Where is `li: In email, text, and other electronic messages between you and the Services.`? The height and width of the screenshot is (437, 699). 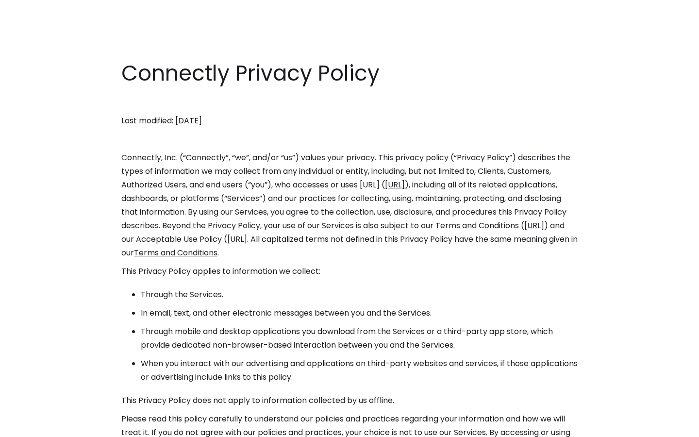 li: In email, text, and other electronic messages between you and the Services. is located at coordinates (359, 313).